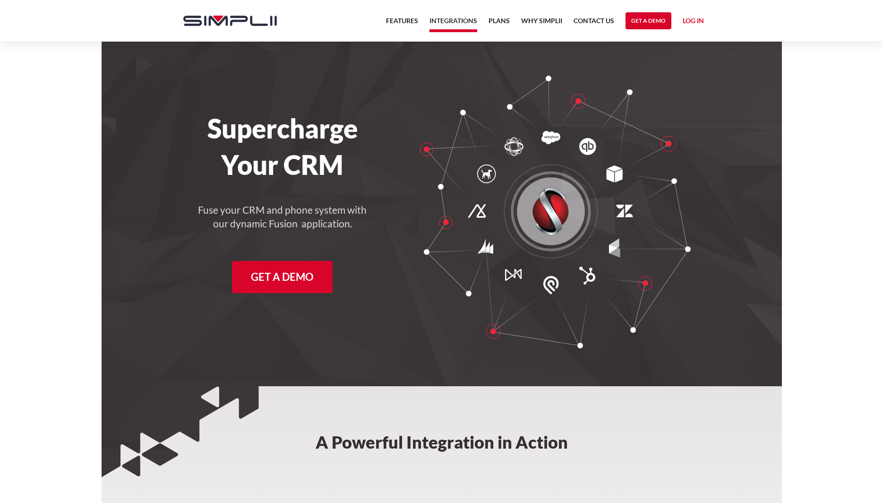  Describe the element at coordinates (442, 425) in the screenshot. I see `h2: A Powerful Integration in Action` at that location.